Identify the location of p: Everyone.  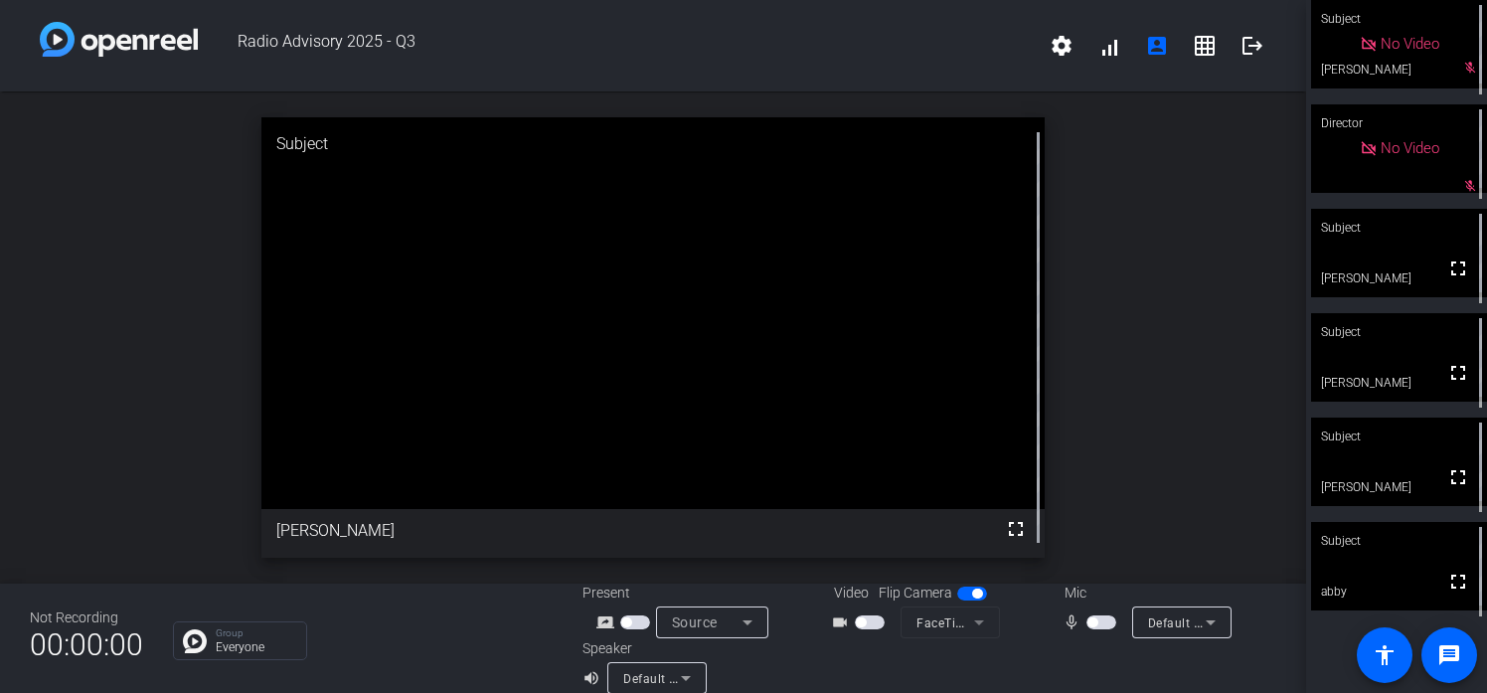
(255, 647).